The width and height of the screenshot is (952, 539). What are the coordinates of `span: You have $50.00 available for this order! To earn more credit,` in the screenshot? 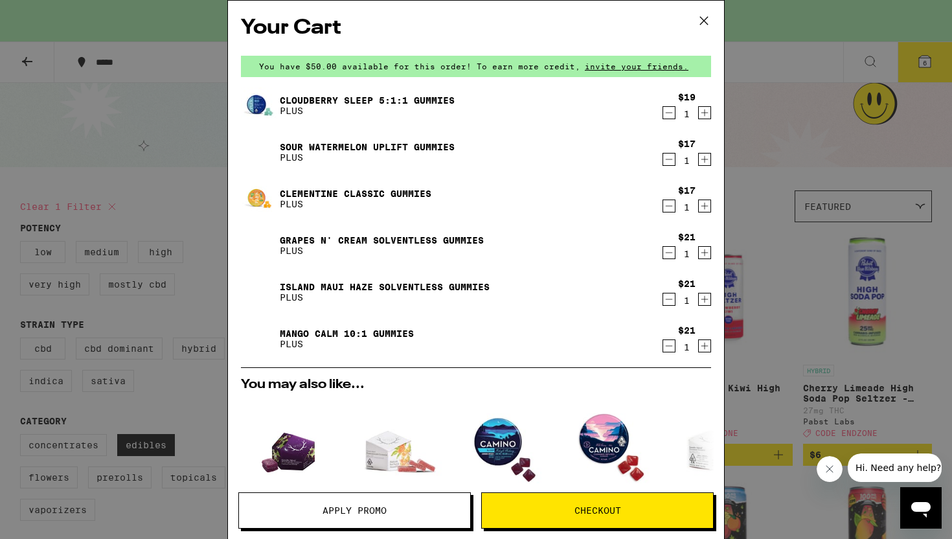 It's located at (420, 66).